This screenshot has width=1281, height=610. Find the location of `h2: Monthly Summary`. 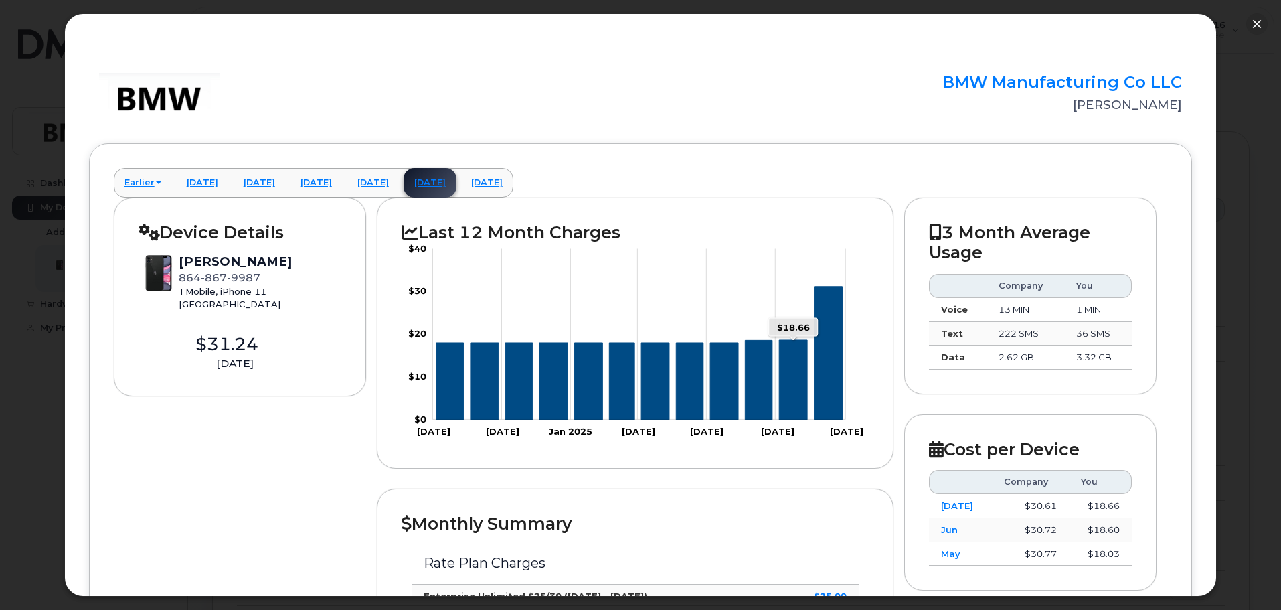

h2: Monthly Summary is located at coordinates (634, 523).